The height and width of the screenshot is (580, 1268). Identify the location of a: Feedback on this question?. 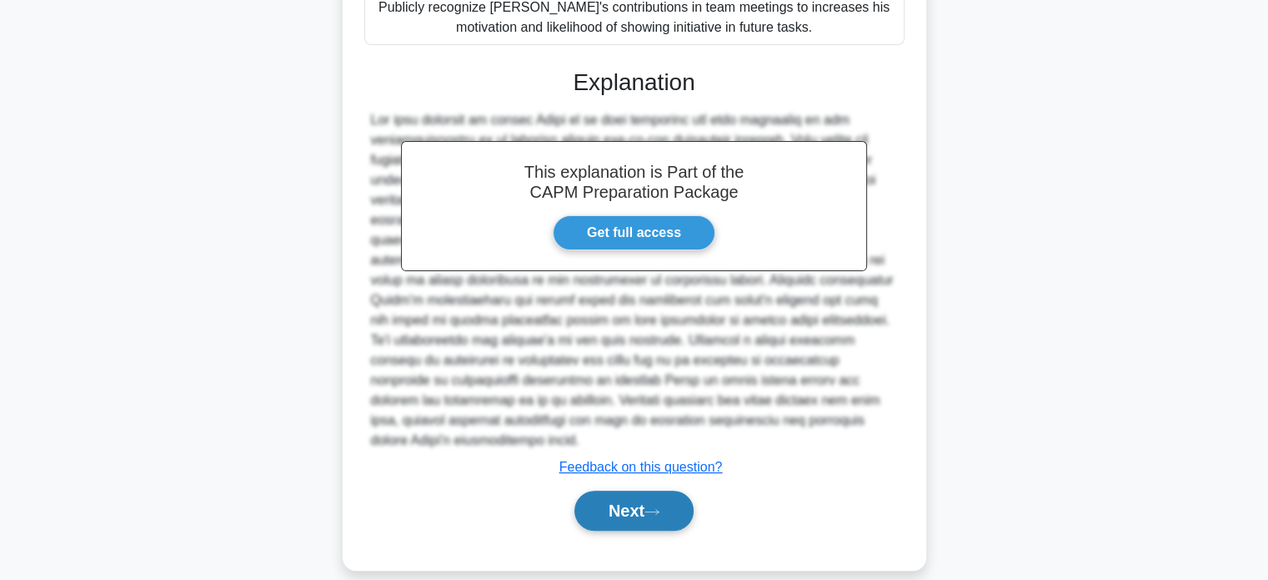
(641, 466).